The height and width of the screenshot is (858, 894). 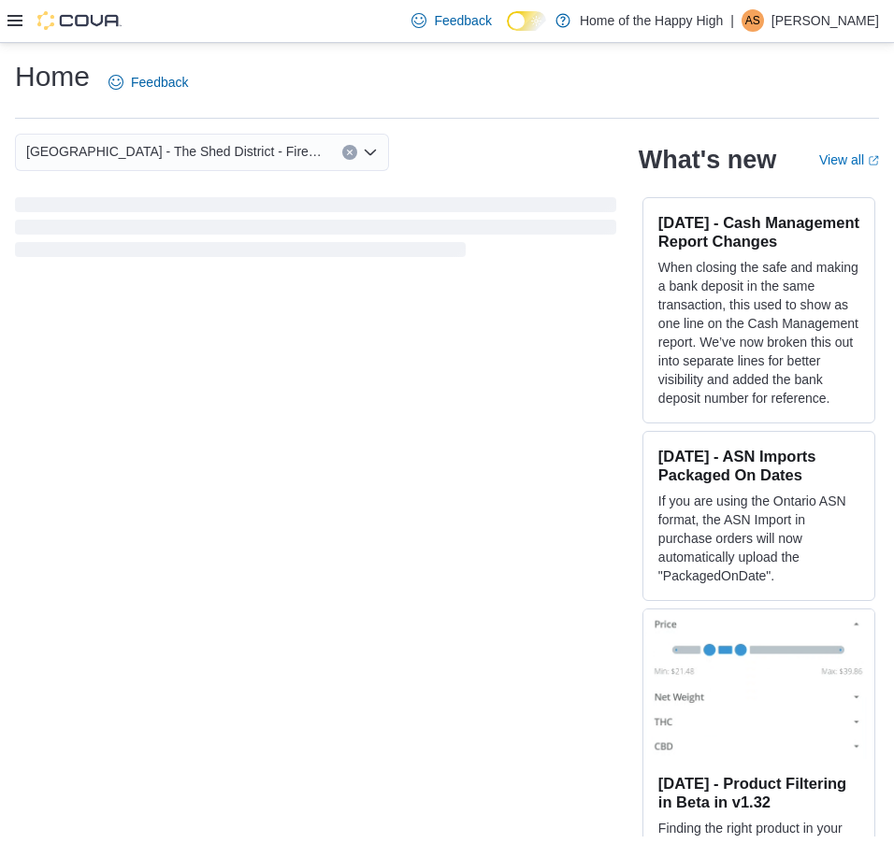 What do you see at coordinates (507, 31) in the screenshot?
I see `span: Dark Mode` at bounding box center [507, 31].